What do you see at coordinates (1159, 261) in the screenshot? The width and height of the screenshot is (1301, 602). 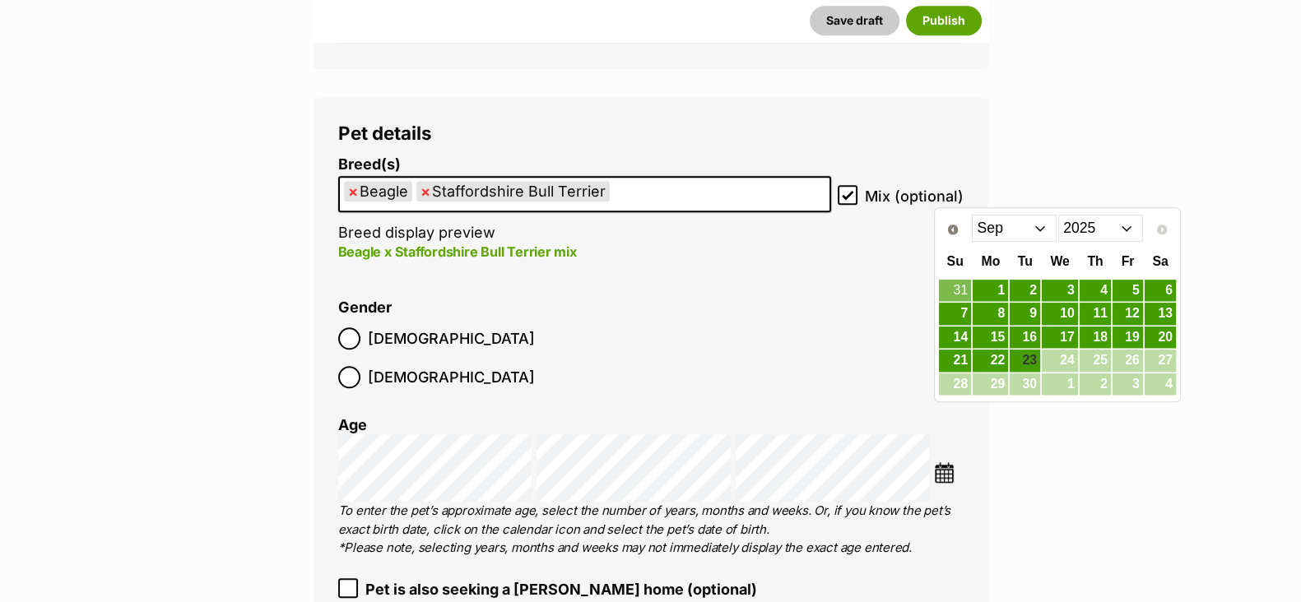 I see `span: Saturday` at bounding box center [1159, 261].